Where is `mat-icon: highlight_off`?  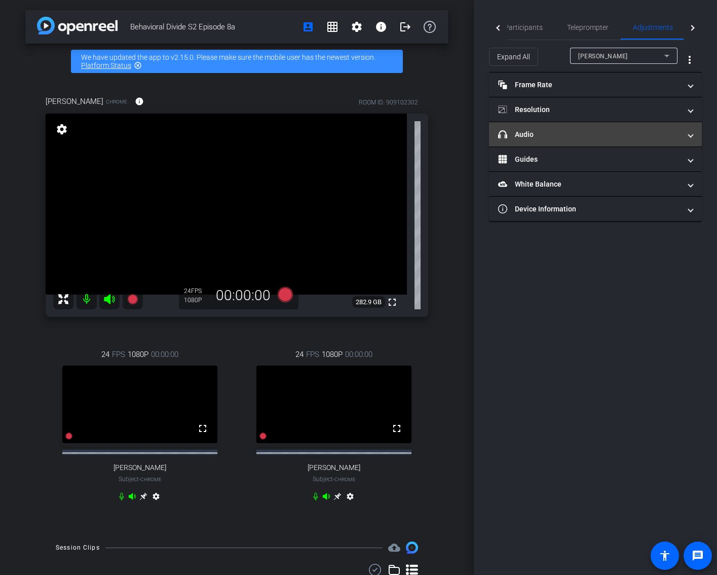 mat-icon: highlight_off is located at coordinates (138, 65).